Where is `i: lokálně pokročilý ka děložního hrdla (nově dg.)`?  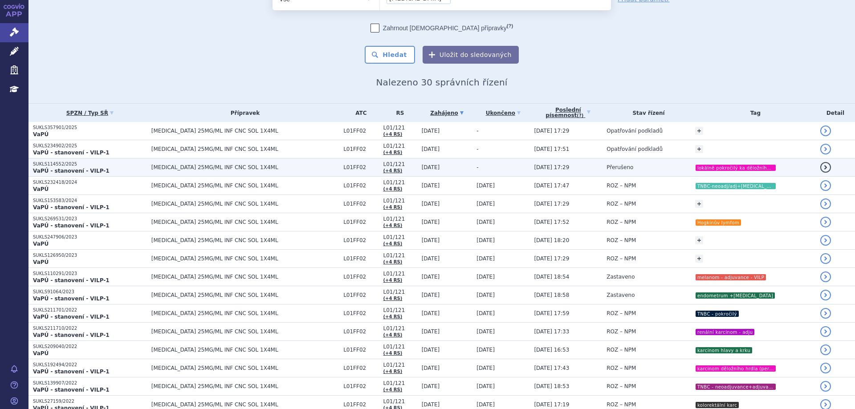
i: lokálně pokročilý ka děložního hrdla (nově dg.) is located at coordinates (735, 168).